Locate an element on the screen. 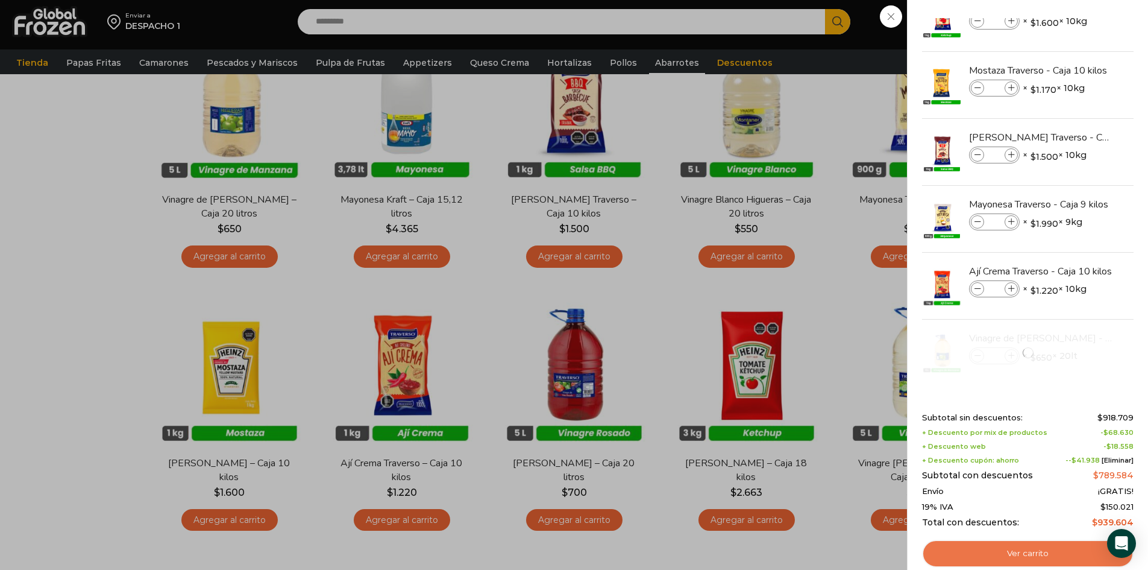  bdi: 1.170 is located at coordinates (1043, 90).